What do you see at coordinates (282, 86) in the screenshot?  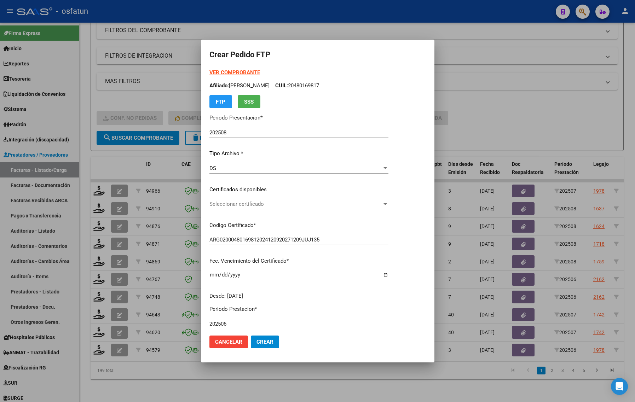 I see `span: CUIL:` at bounding box center [282, 86].